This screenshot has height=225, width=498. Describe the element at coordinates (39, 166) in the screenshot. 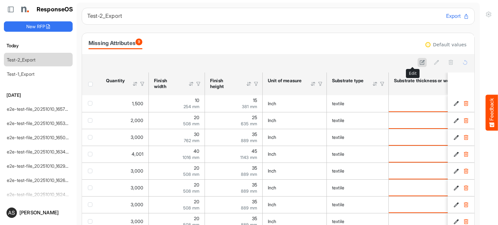

I see `a: e2e-test-file_20251010_162943` at that location.